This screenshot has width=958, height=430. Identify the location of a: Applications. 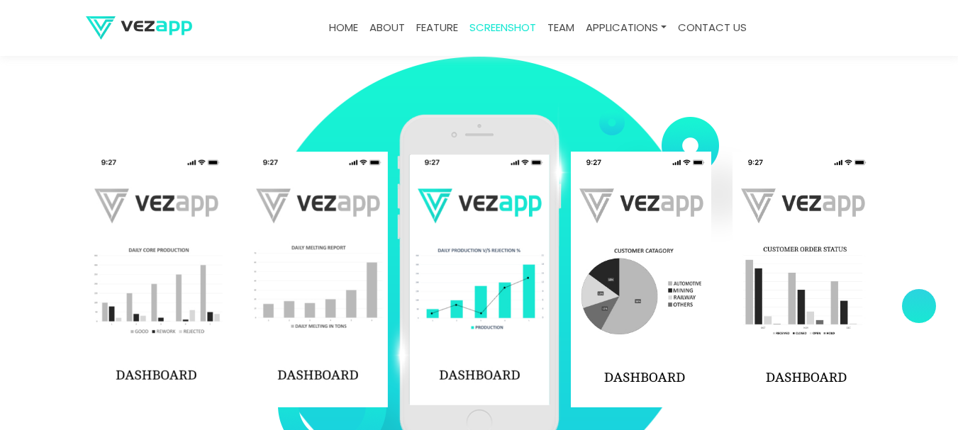
(626, 28).